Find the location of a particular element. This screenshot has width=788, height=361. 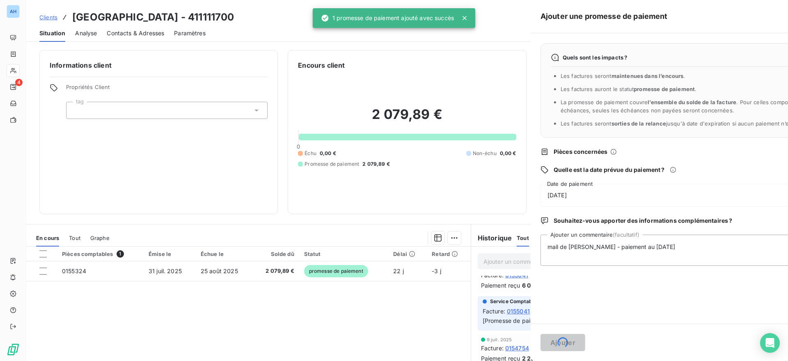

div: Open Intercom Messenger is located at coordinates (770, 343).